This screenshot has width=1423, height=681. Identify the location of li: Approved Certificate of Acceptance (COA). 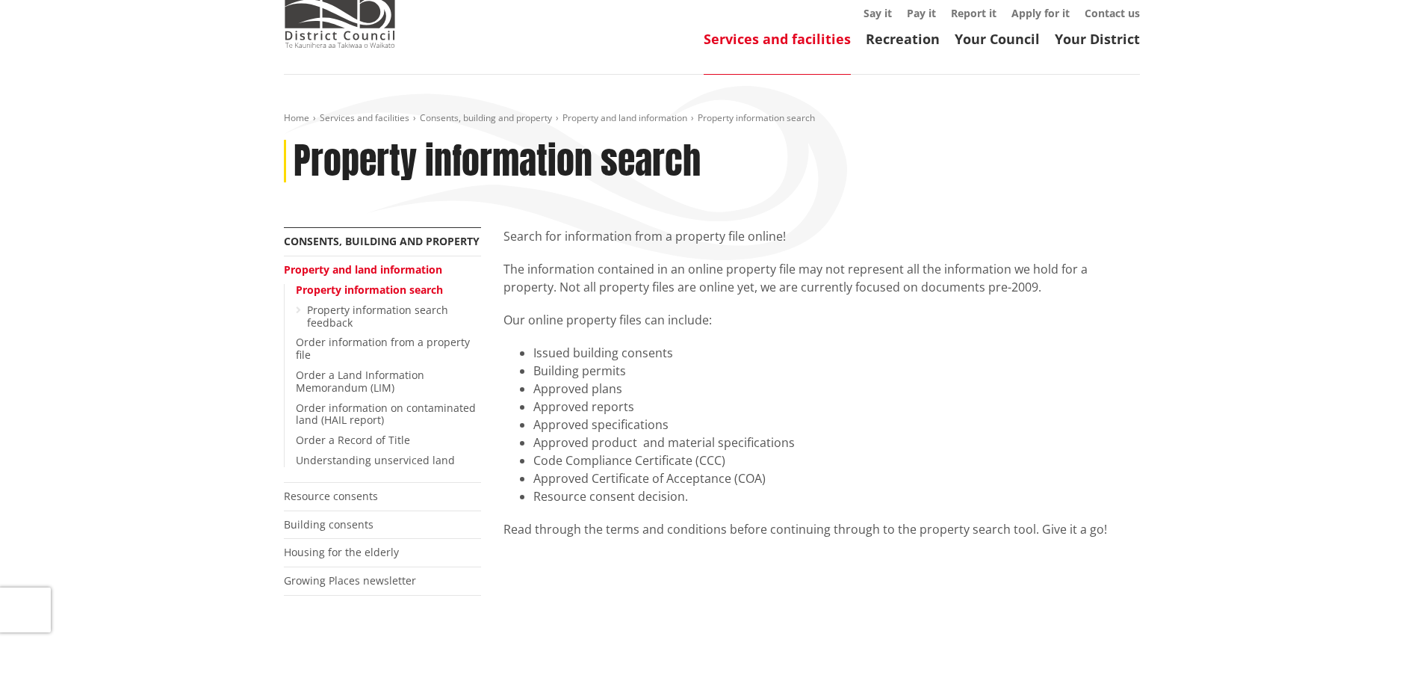
(837, 478).